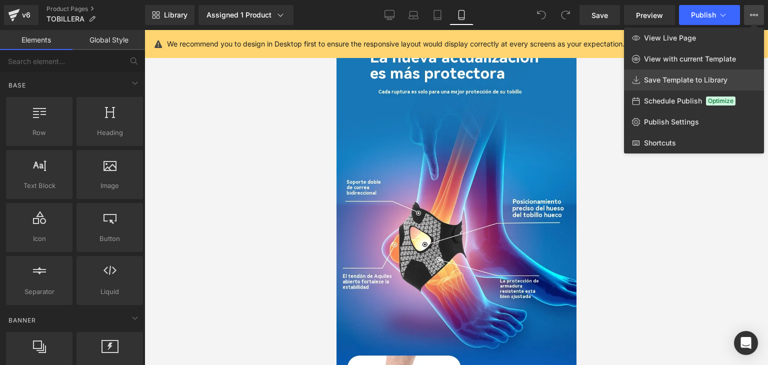 The image size is (768, 365). Describe the element at coordinates (175, 15) in the screenshot. I see `span: Library` at that location.